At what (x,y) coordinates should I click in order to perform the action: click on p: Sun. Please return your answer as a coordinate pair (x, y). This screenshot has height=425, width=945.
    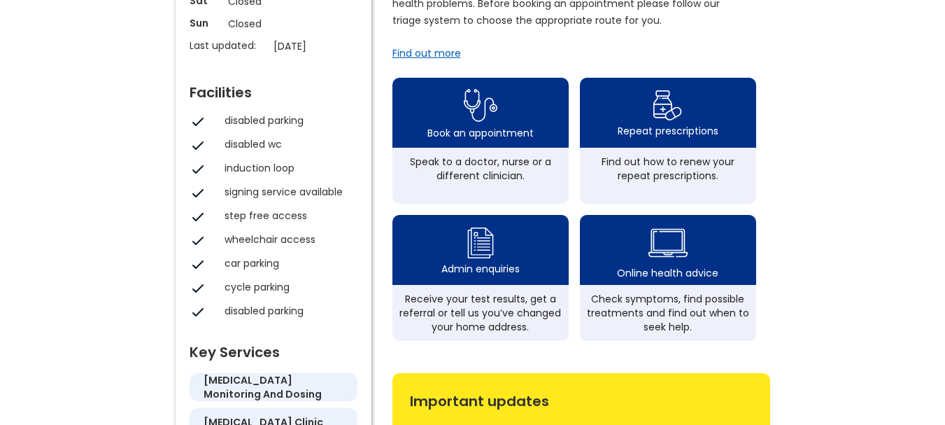
    Looking at the image, I should click on (205, 23).